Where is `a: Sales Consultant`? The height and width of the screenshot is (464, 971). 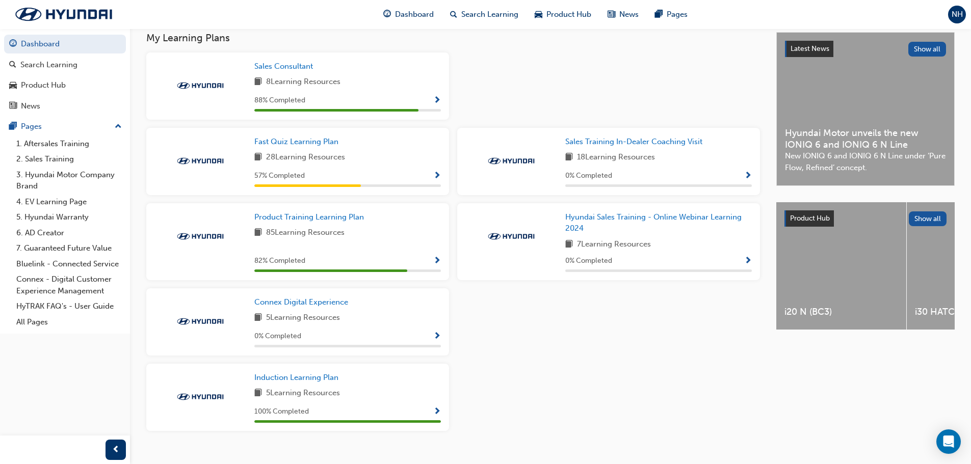 a: Sales Consultant is located at coordinates (285, 66).